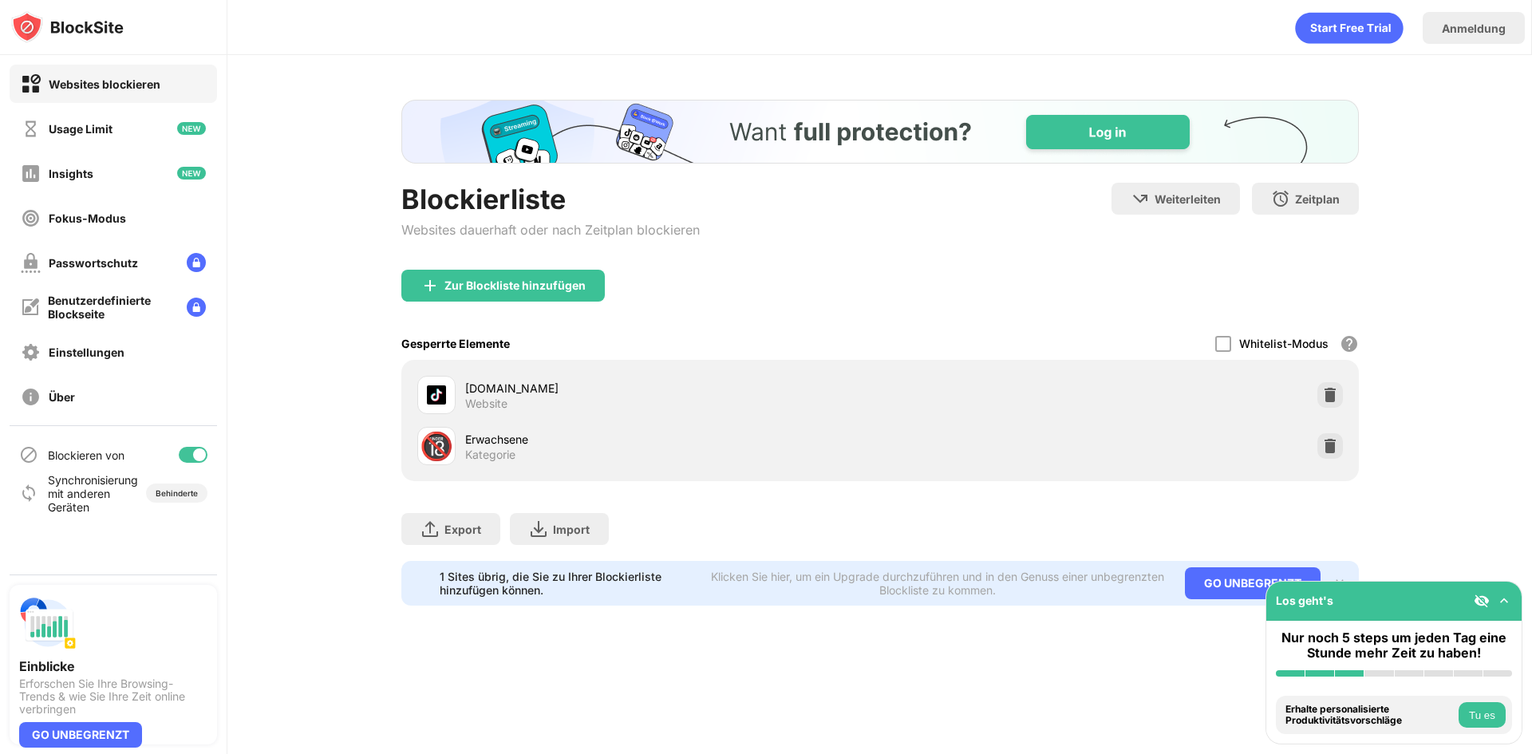 The image size is (1532, 754). I want to click on div: Anmeldung, so click(1474, 28).